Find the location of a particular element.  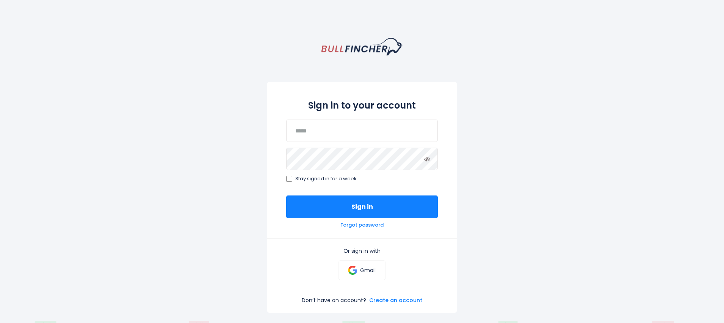

p: Or sign in with is located at coordinates (362, 251).